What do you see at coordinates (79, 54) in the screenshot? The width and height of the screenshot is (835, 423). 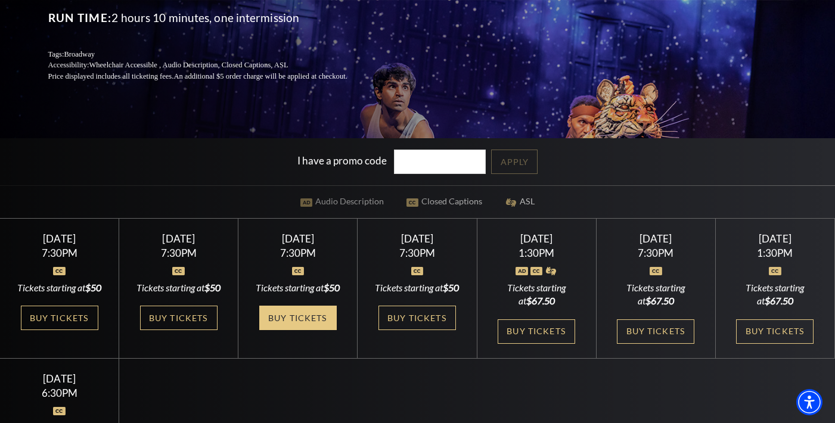 I see `span: Broadway` at bounding box center [79, 54].